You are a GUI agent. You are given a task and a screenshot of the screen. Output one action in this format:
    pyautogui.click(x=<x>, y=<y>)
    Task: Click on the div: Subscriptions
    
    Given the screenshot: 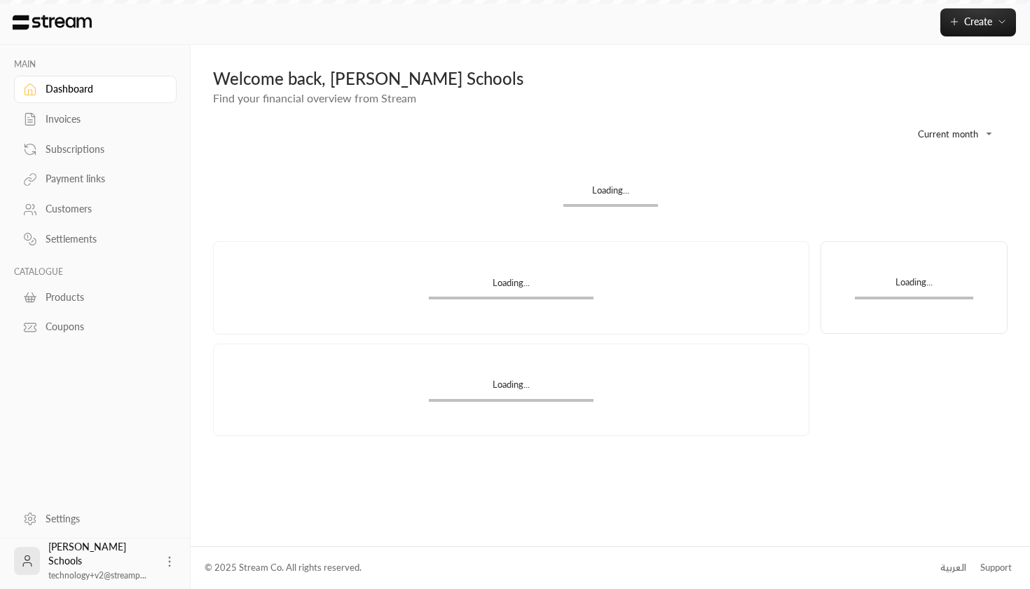 What is the action you would take?
    pyautogui.click(x=102, y=149)
    